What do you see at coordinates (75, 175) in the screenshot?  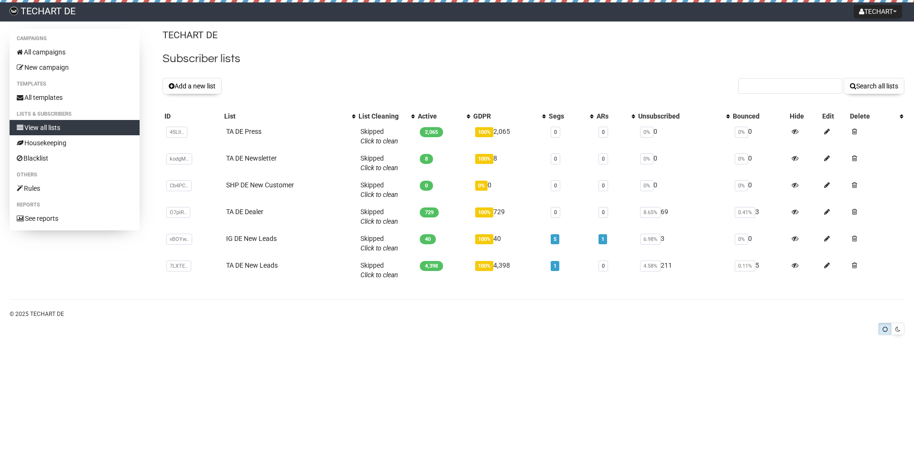 I see `li: Others` at bounding box center [75, 175].